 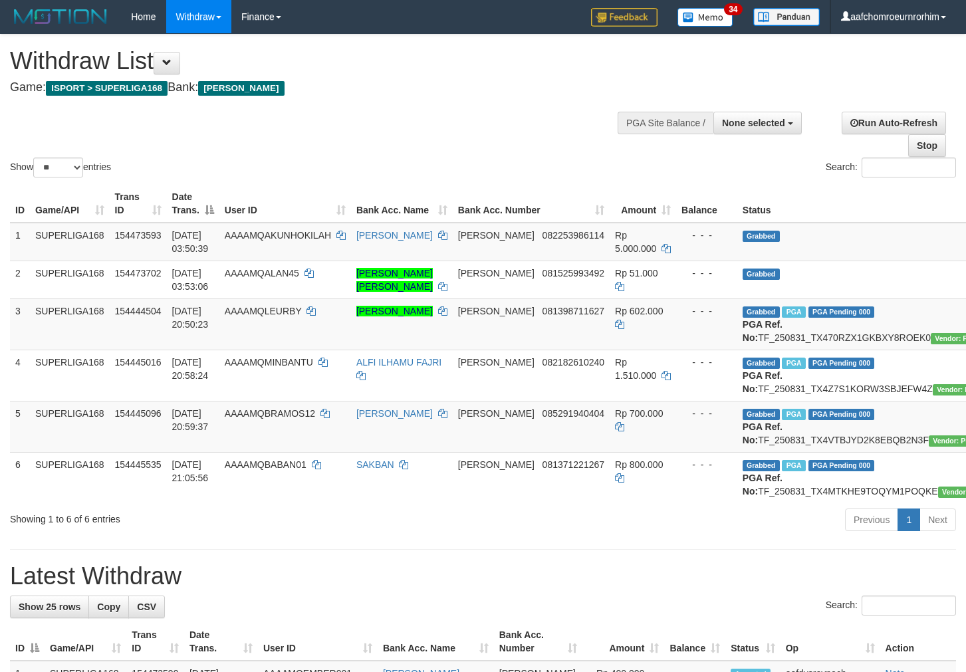 What do you see at coordinates (263, 311) in the screenshot?
I see `span: AAAAMQLEURBY` at bounding box center [263, 311].